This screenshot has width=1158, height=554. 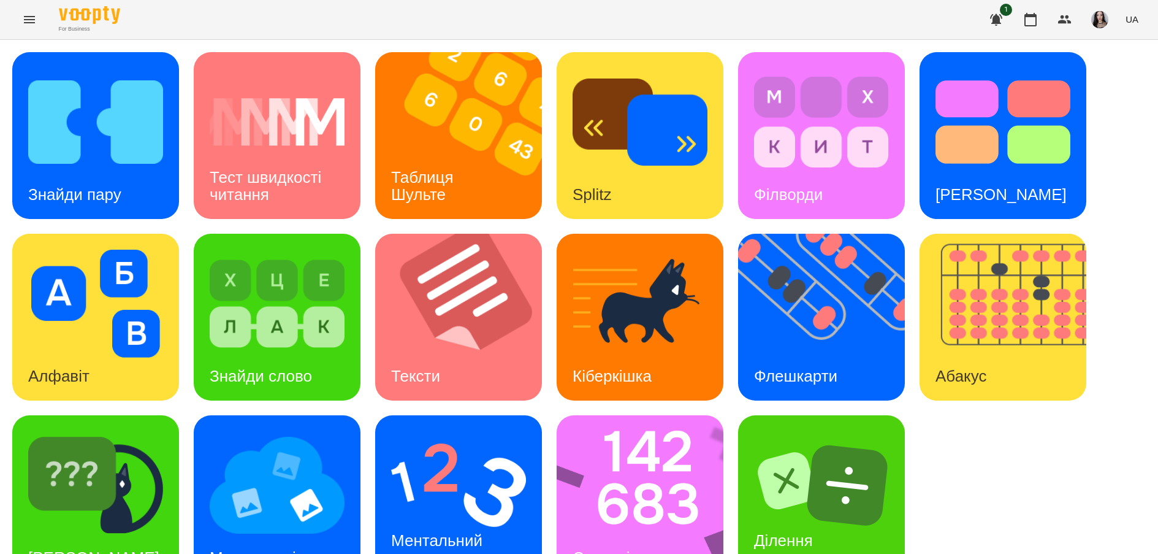 What do you see at coordinates (1132, 19) in the screenshot?
I see `button: UA` at bounding box center [1132, 19].